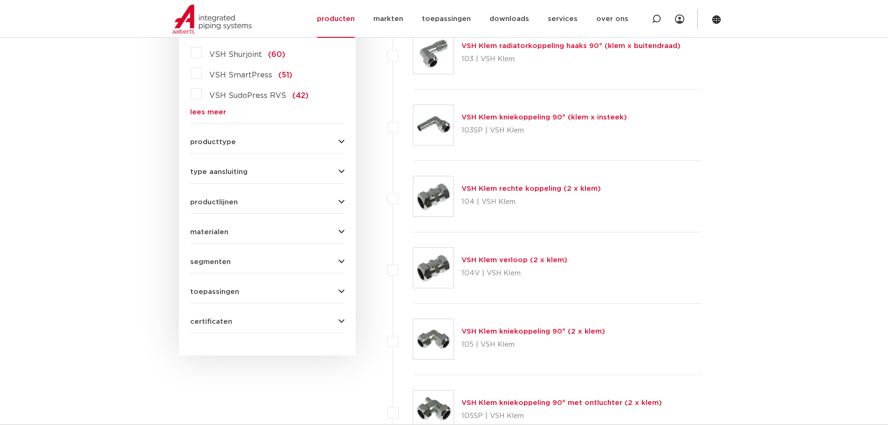  Describe the element at coordinates (533, 345) in the screenshot. I see `p: 105 | VSH Klem` at that location.